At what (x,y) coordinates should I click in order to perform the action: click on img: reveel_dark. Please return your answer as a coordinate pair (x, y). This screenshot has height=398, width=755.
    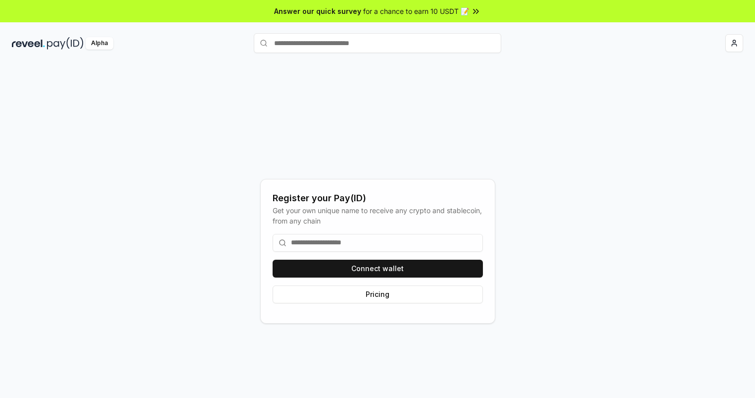
    Looking at the image, I should click on (28, 43).